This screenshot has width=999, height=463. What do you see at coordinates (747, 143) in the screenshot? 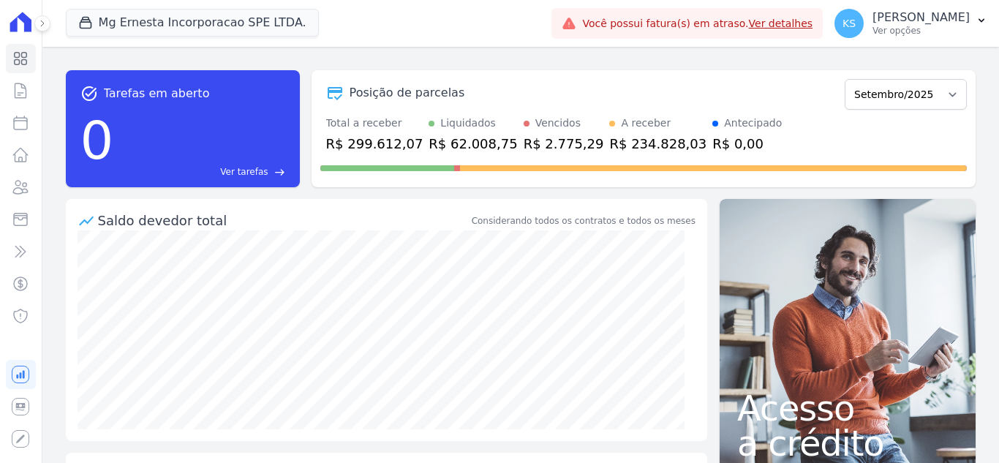
I see `div: R$ 0,00` at bounding box center [747, 143].